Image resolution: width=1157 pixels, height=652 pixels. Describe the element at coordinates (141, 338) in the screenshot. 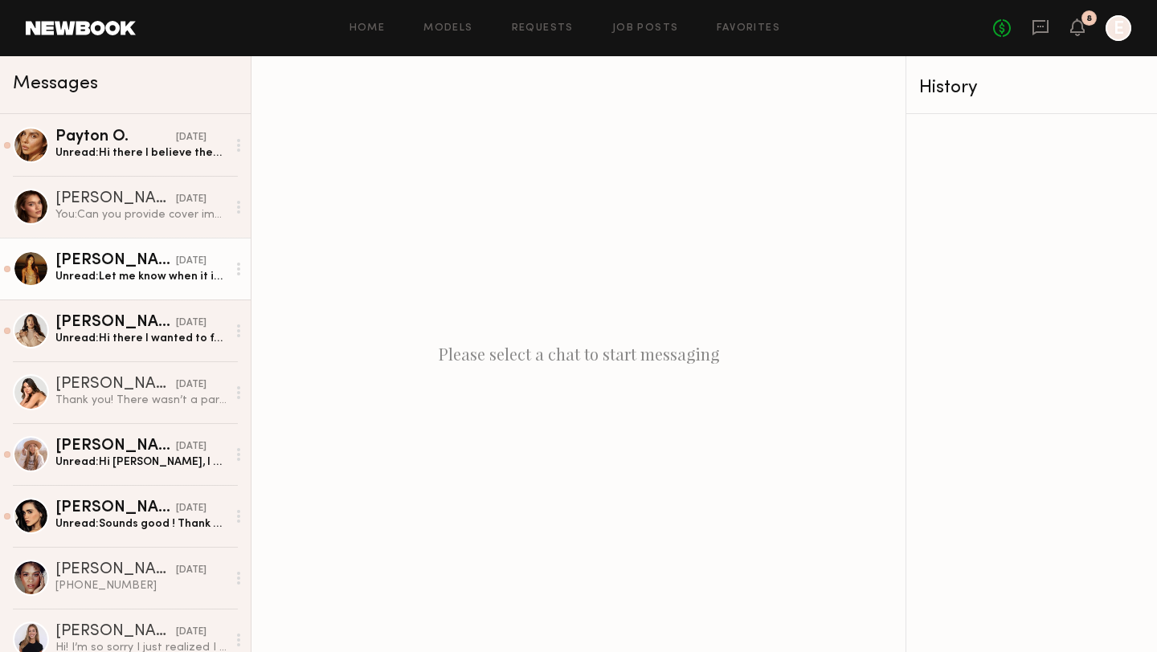

I see `div: Unread: Hi there I wanted to follow up` at that location.